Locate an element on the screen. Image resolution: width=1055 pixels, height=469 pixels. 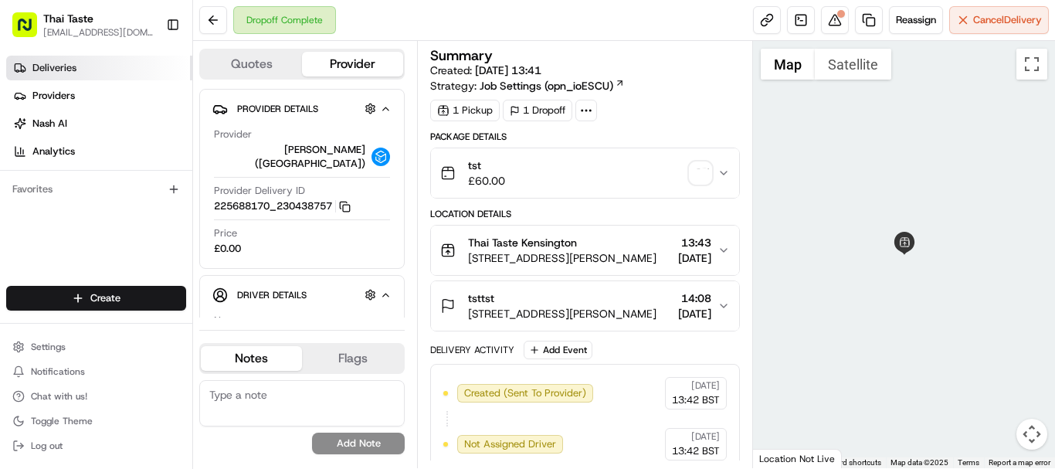
button: tst£60.00signature_proof_of_delivery image is located at coordinates (585, 173).